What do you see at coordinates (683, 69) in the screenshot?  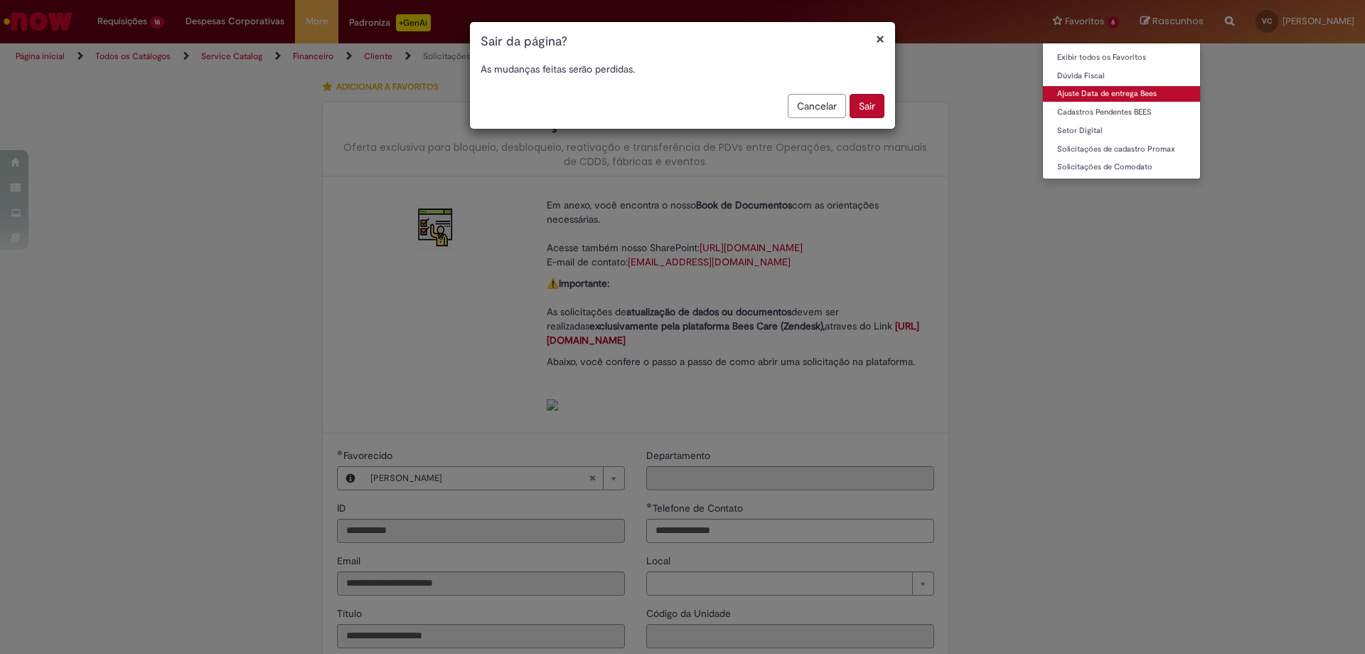 I see `p: As mudanças feitas serão perdidas.` at bounding box center [683, 69].